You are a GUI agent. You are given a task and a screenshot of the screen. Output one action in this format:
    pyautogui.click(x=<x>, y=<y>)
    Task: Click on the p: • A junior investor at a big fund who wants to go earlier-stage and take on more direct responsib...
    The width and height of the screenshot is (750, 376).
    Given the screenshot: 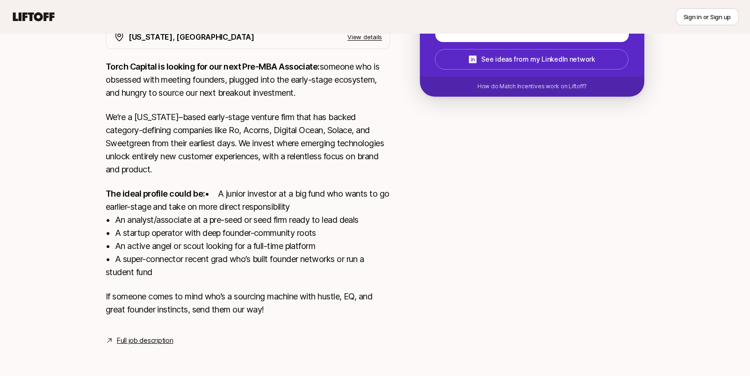 What is the action you would take?
    pyautogui.click(x=248, y=233)
    